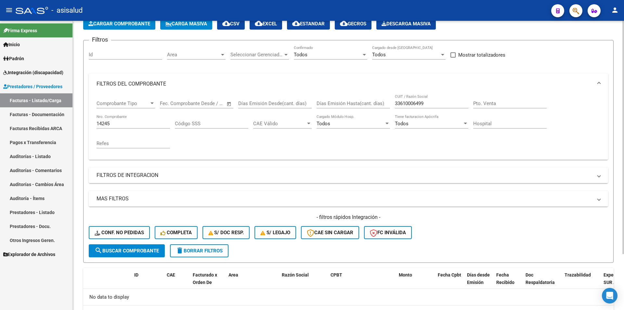  What do you see at coordinates (345, 175) in the screenshot?
I see `mat-panel-title: FILTROS DE INTEGRACION` at bounding box center [345, 175].